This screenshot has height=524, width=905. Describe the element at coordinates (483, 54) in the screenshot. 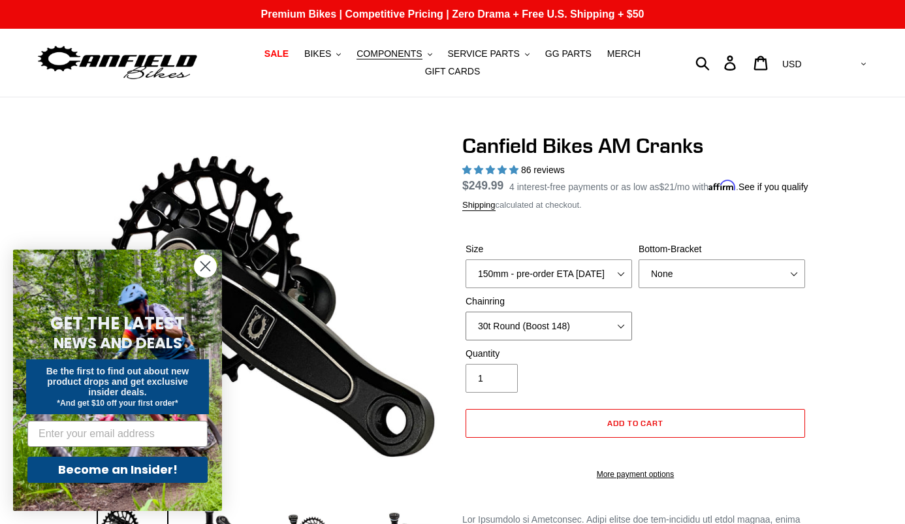

I see `span: SERVICE PARTS` at that location.